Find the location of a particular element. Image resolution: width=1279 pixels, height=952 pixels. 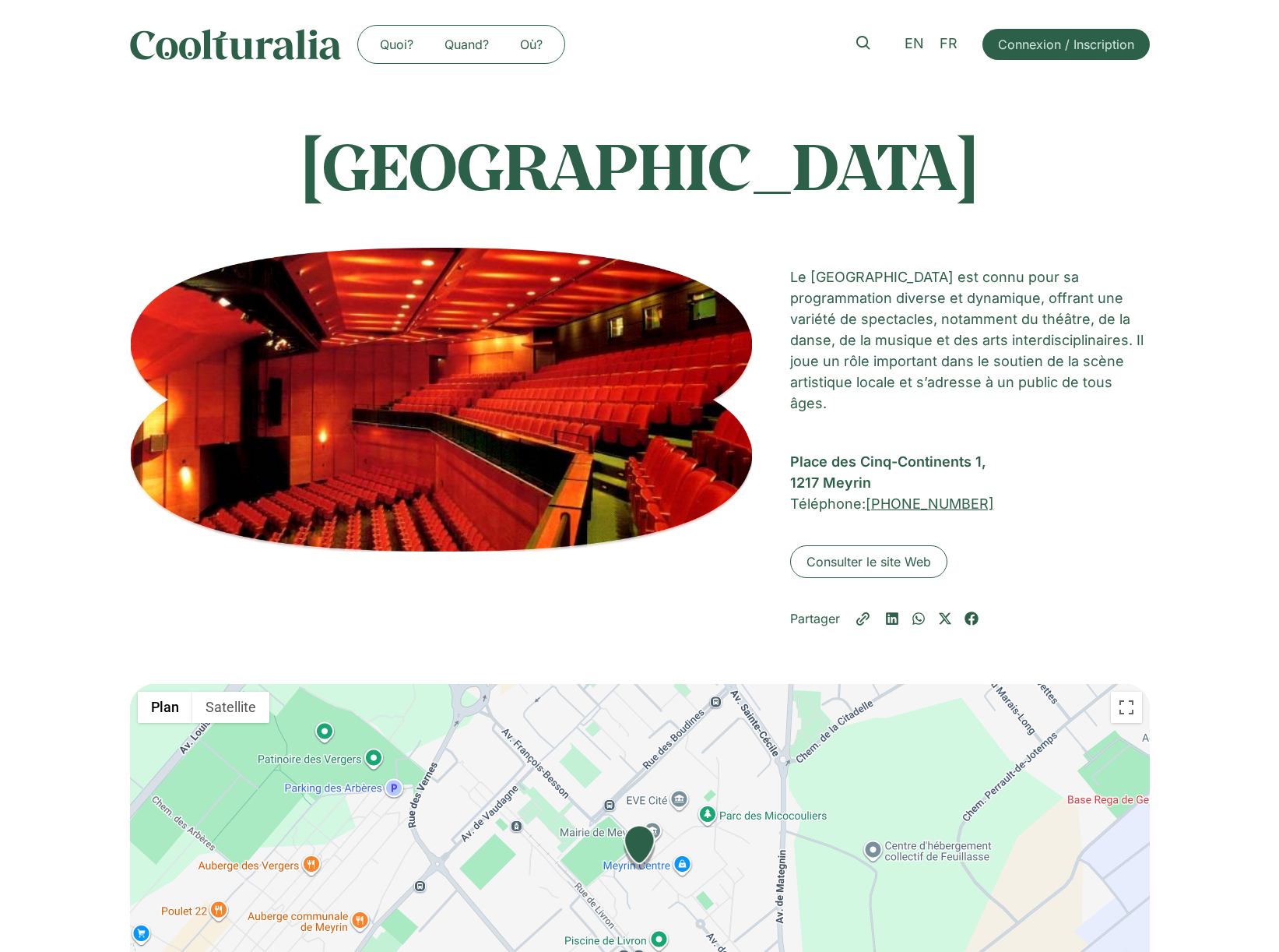

a: FR is located at coordinates (948, 44).